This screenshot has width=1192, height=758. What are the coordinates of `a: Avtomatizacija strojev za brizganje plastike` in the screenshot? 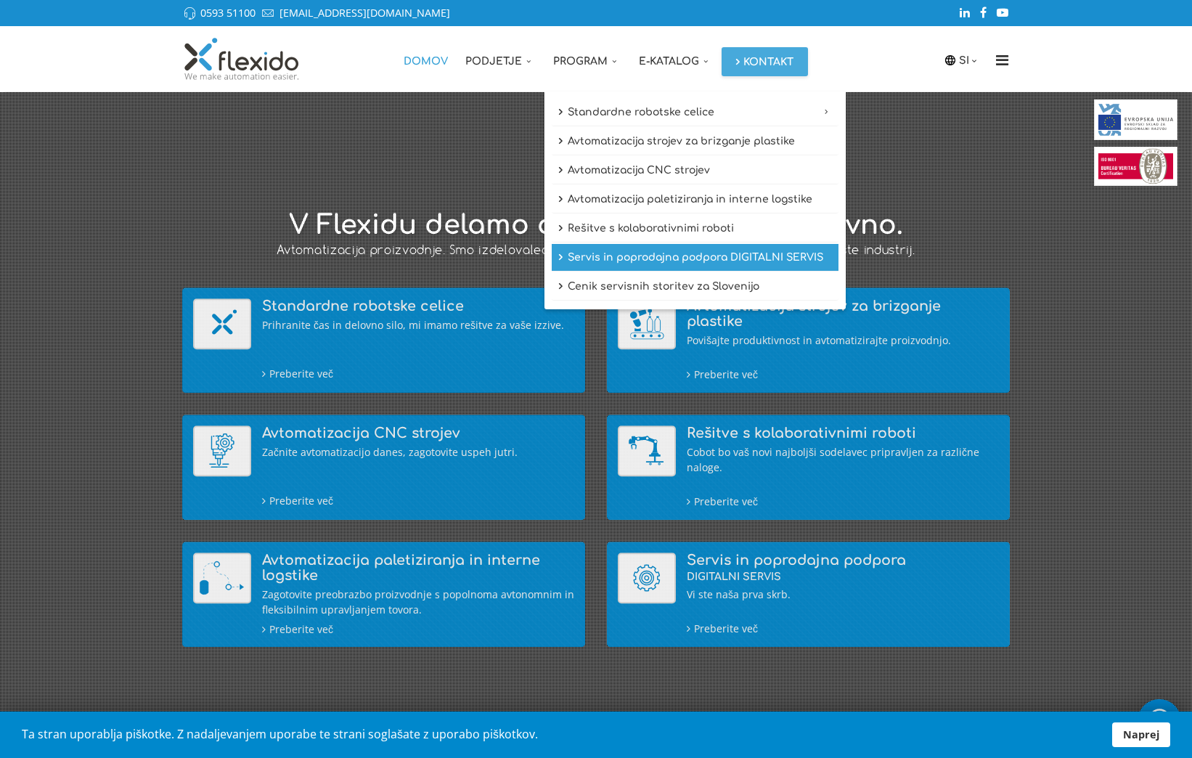 It's located at (695, 142).